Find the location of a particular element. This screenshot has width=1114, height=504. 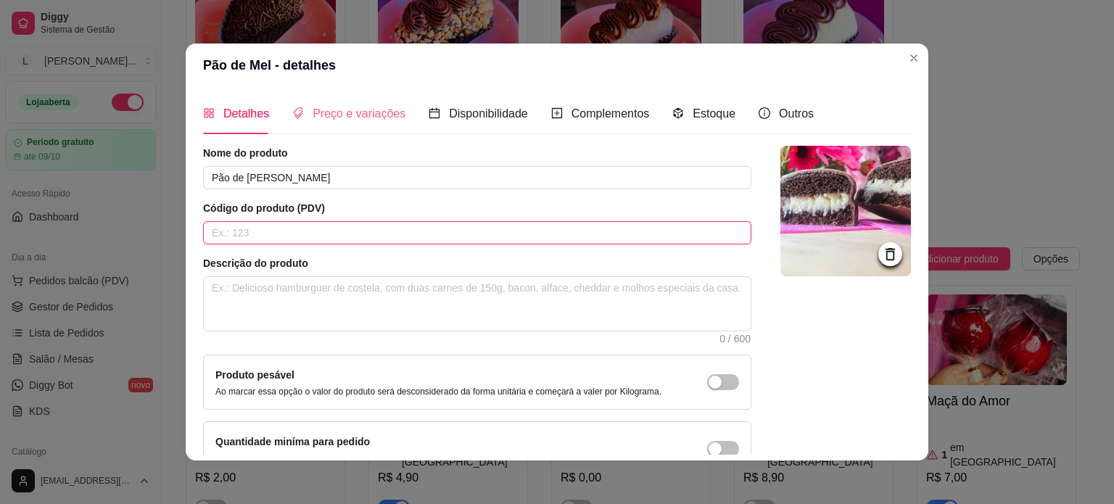

label: Quantidade miníma para pedido is located at coordinates (292, 441).